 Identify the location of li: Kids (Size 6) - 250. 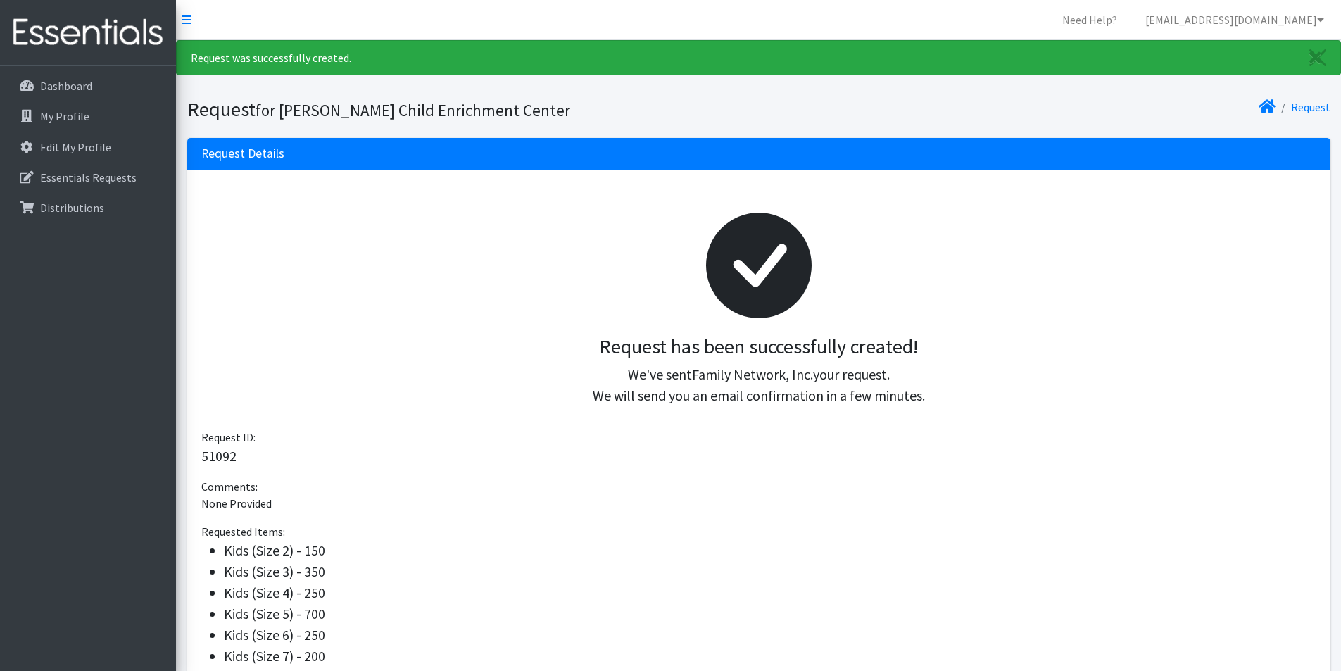
(770, 635).